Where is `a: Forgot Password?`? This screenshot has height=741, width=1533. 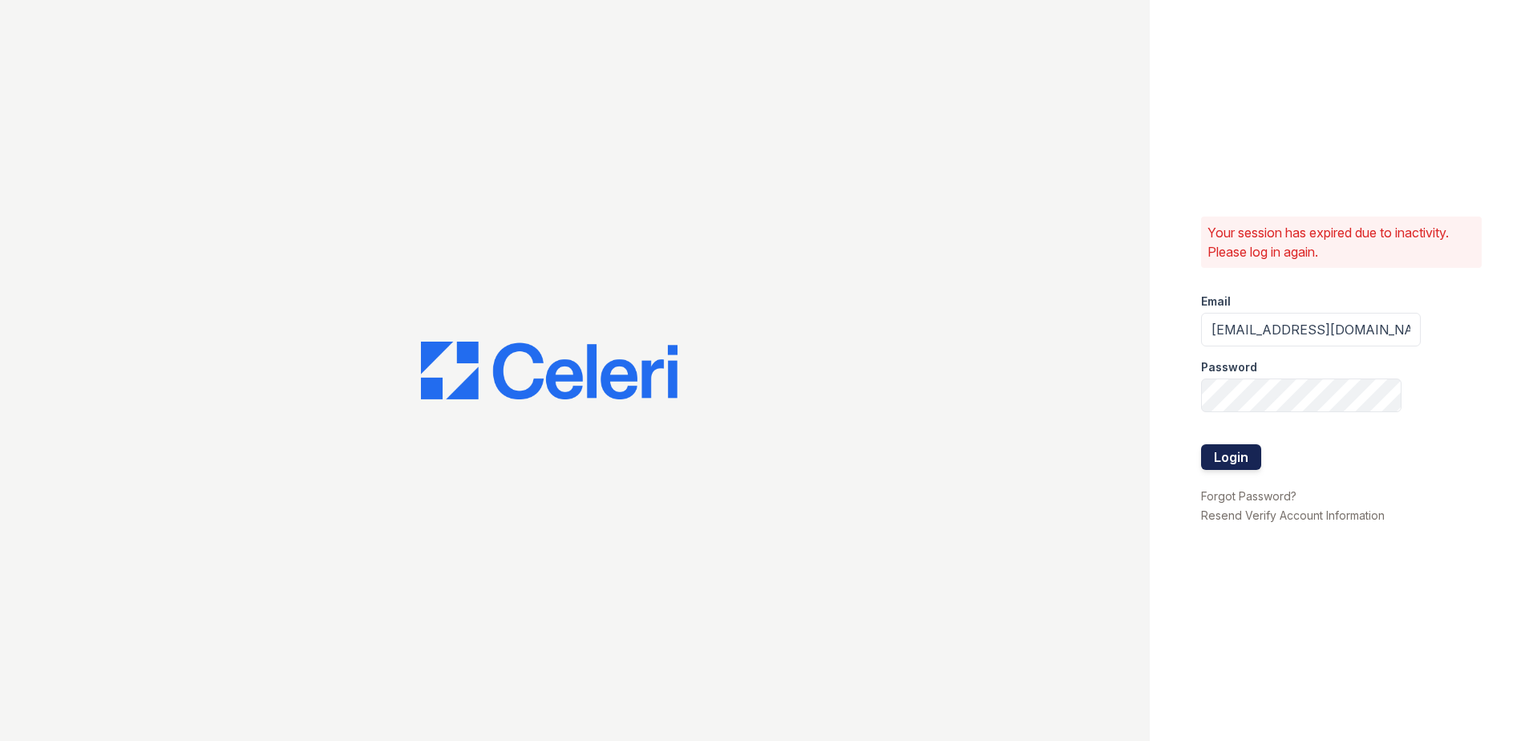 a: Forgot Password? is located at coordinates (1248, 495).